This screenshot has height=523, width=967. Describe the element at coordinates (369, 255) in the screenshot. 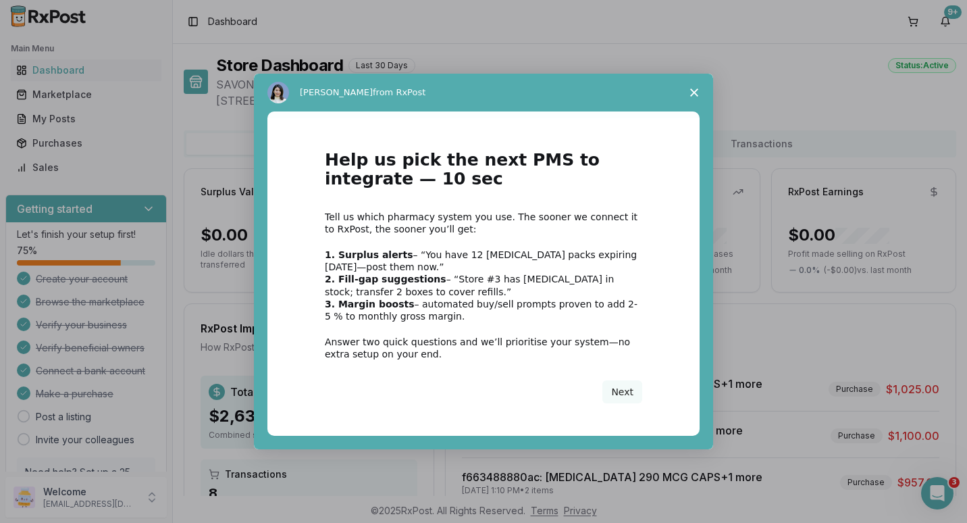

I see `b: 1. Surplus alerts` at that location.